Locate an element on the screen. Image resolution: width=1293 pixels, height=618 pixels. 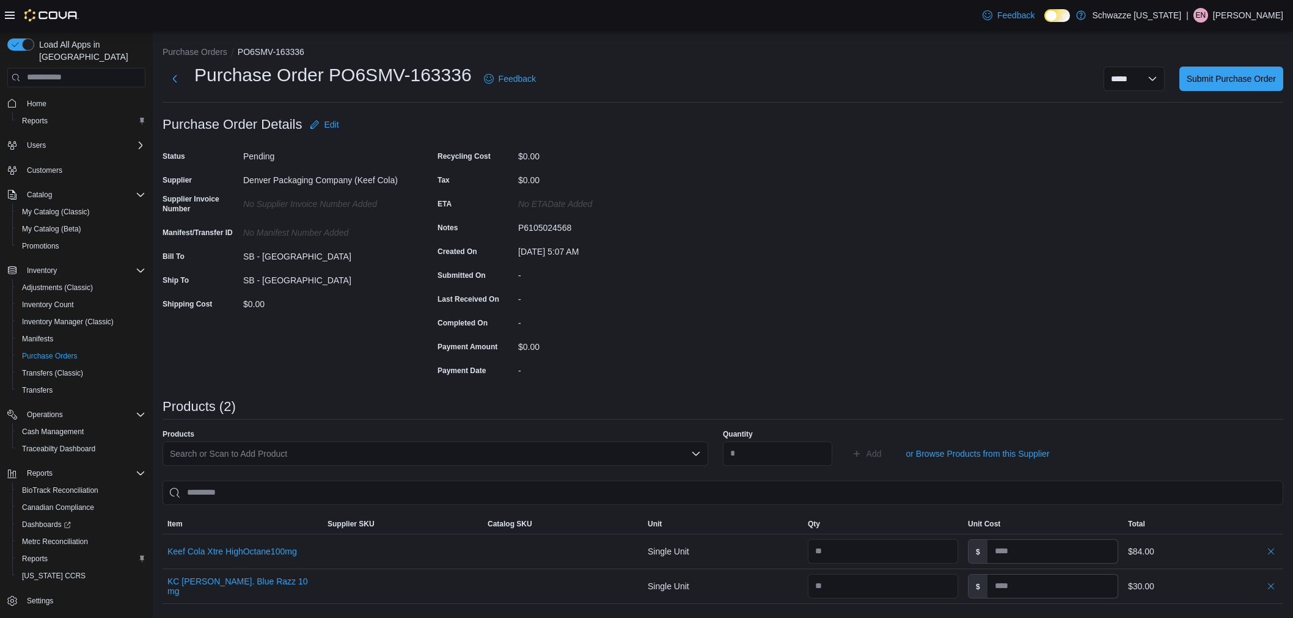
button: My Catalog (Beta) is located at coordinates (81, 229).